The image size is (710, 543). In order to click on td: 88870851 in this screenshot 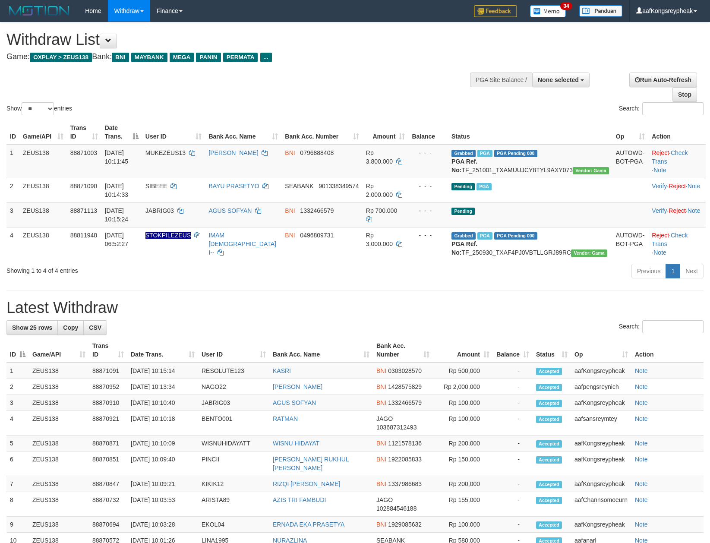, I will do `click(108, 464)`.